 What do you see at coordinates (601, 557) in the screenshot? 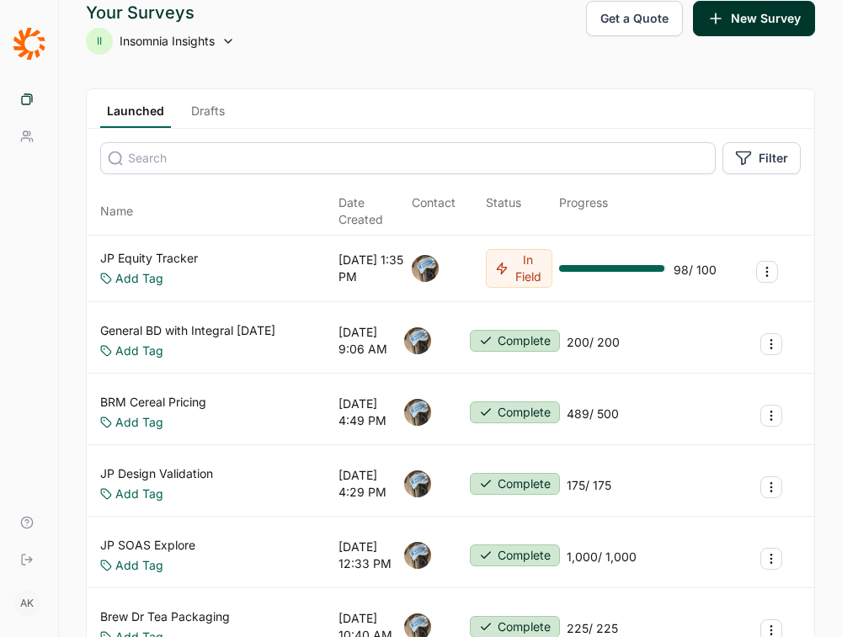
I see `div: 1,000 / 1,000` at bounding box center [601, 557].